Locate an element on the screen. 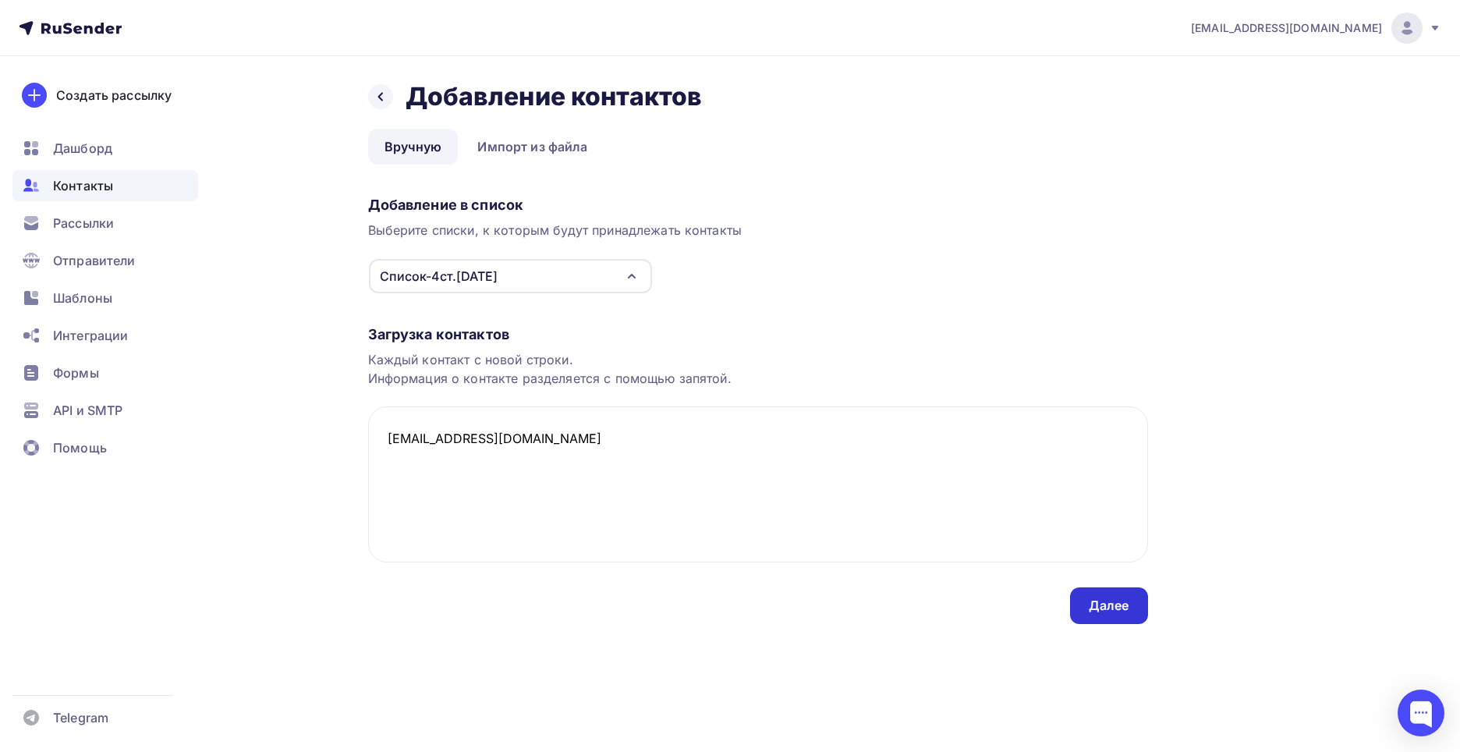  a: Вручную is located at coordinates (413, 147).